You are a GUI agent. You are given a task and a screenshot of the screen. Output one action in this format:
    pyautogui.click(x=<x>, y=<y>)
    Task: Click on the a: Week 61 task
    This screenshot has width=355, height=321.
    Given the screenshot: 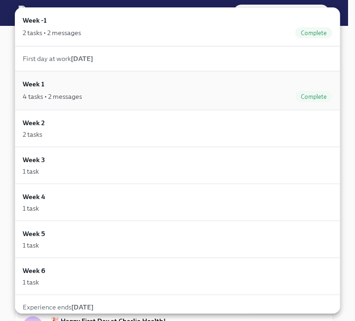 What is the action you would take?
    pyautogui.click(x=177, y=276)
    